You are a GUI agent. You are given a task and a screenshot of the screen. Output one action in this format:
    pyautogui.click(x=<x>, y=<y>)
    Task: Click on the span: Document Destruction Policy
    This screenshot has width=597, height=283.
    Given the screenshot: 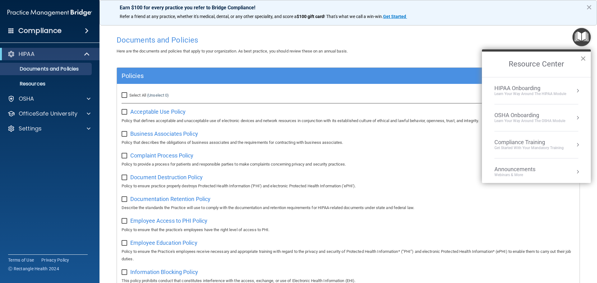 What is the action you would take?
    pyautogui.click(x=166, y=177)
    